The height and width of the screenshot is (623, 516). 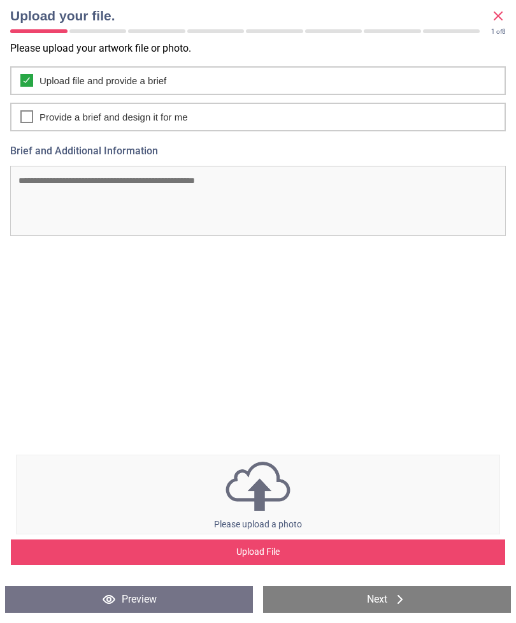 What do you see at coordinates (113, 117) in the screenshot?
I see `span: Provide a brief and design it for me` at bounding box center [113, 117].